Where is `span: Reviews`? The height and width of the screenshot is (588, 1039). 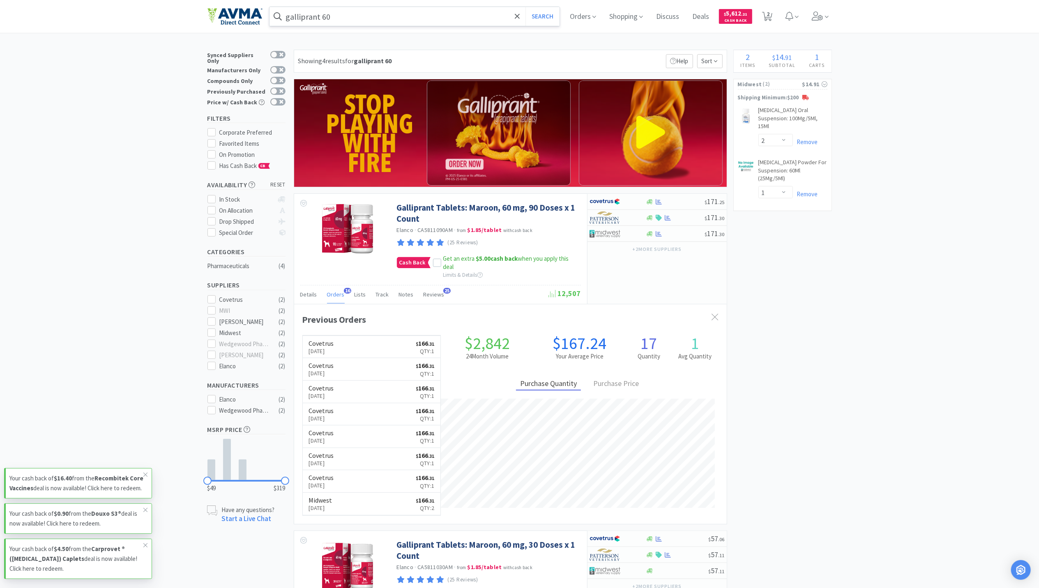 span: Reviews is located at coordinates (434, 294).